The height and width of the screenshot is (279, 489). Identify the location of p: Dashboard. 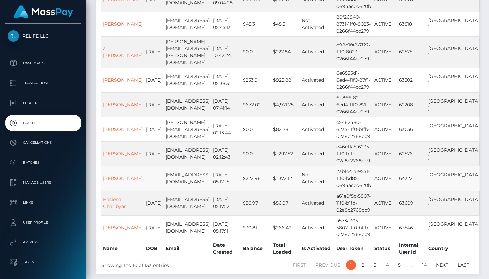
(43, 63).